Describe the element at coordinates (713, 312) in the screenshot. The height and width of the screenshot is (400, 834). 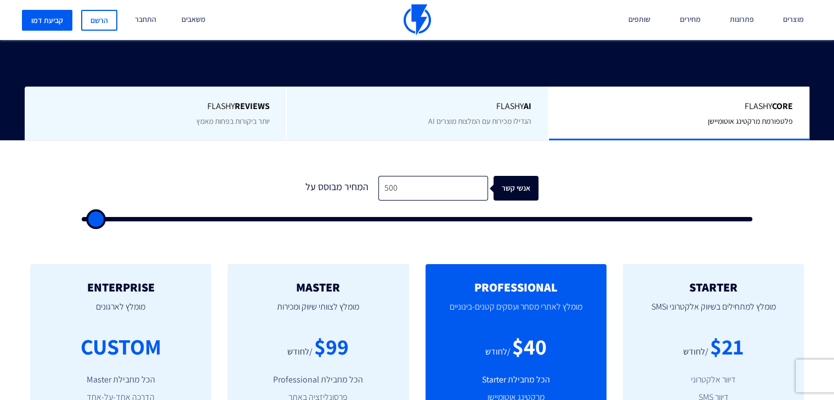
I see `p: מומלץ למתחילים בשיווק אלקטרוני וSMS` at that location.